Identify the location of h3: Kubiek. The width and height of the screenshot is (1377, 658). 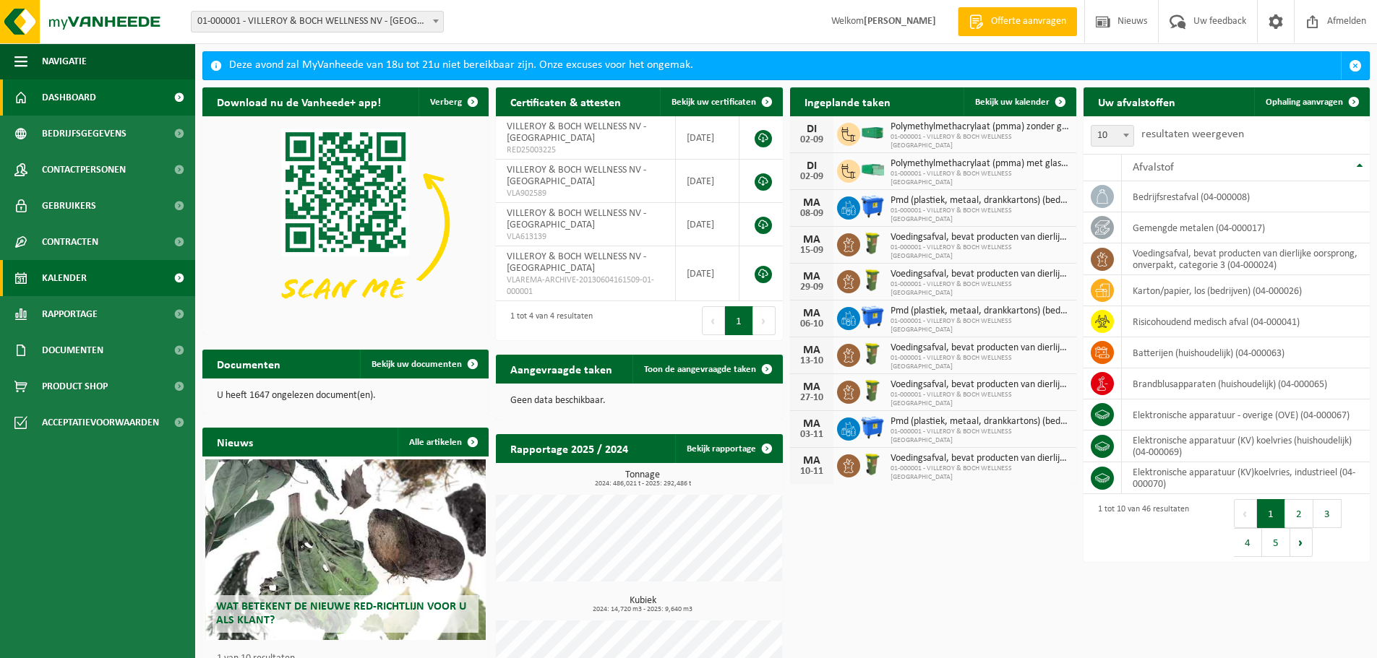
(643, 605).